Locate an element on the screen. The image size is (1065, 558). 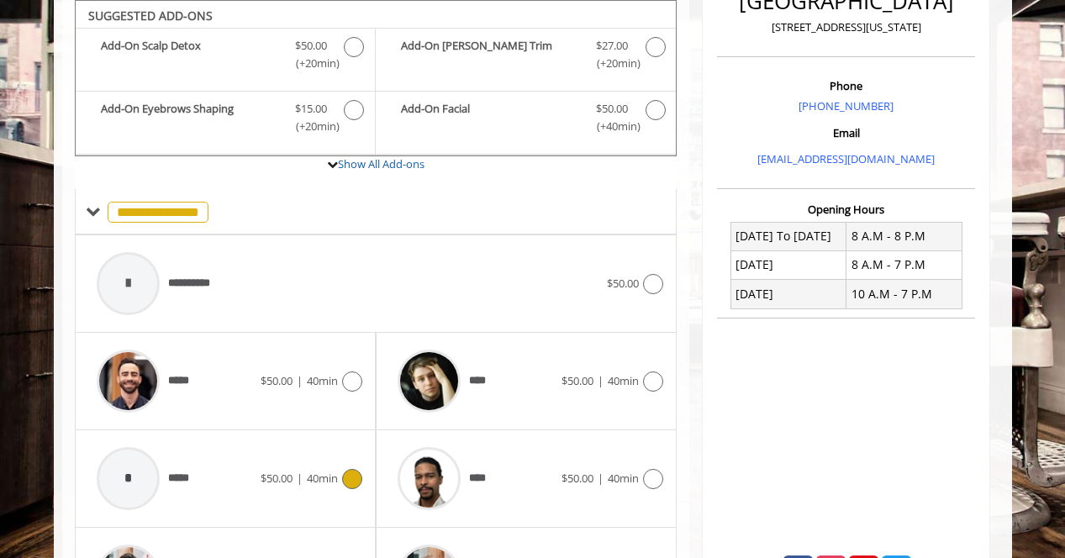
h3: Email is located at coordinates (846, 133).